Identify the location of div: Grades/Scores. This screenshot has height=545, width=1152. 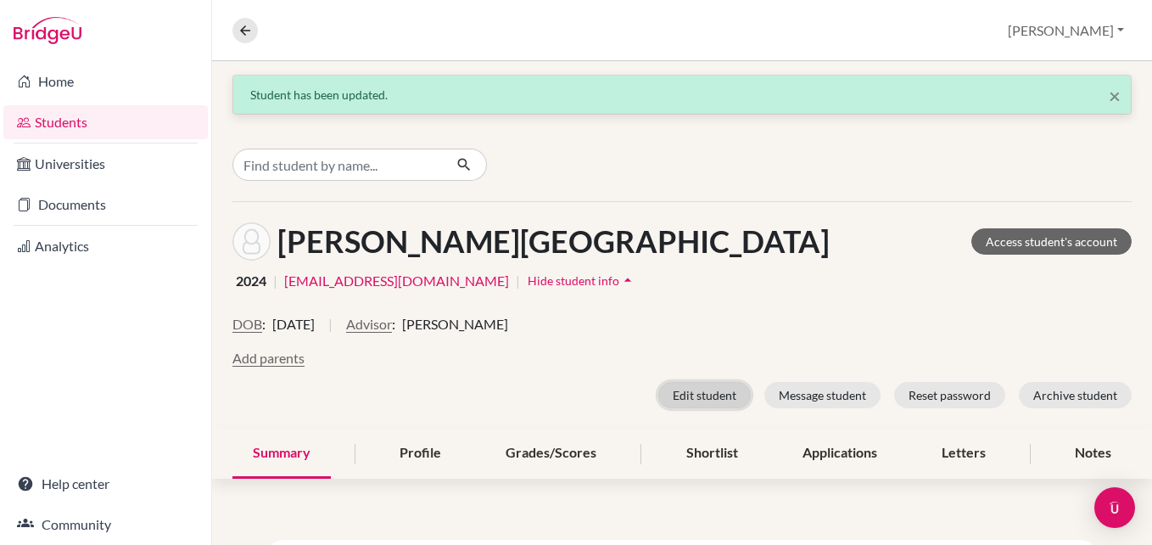
(551, 453).